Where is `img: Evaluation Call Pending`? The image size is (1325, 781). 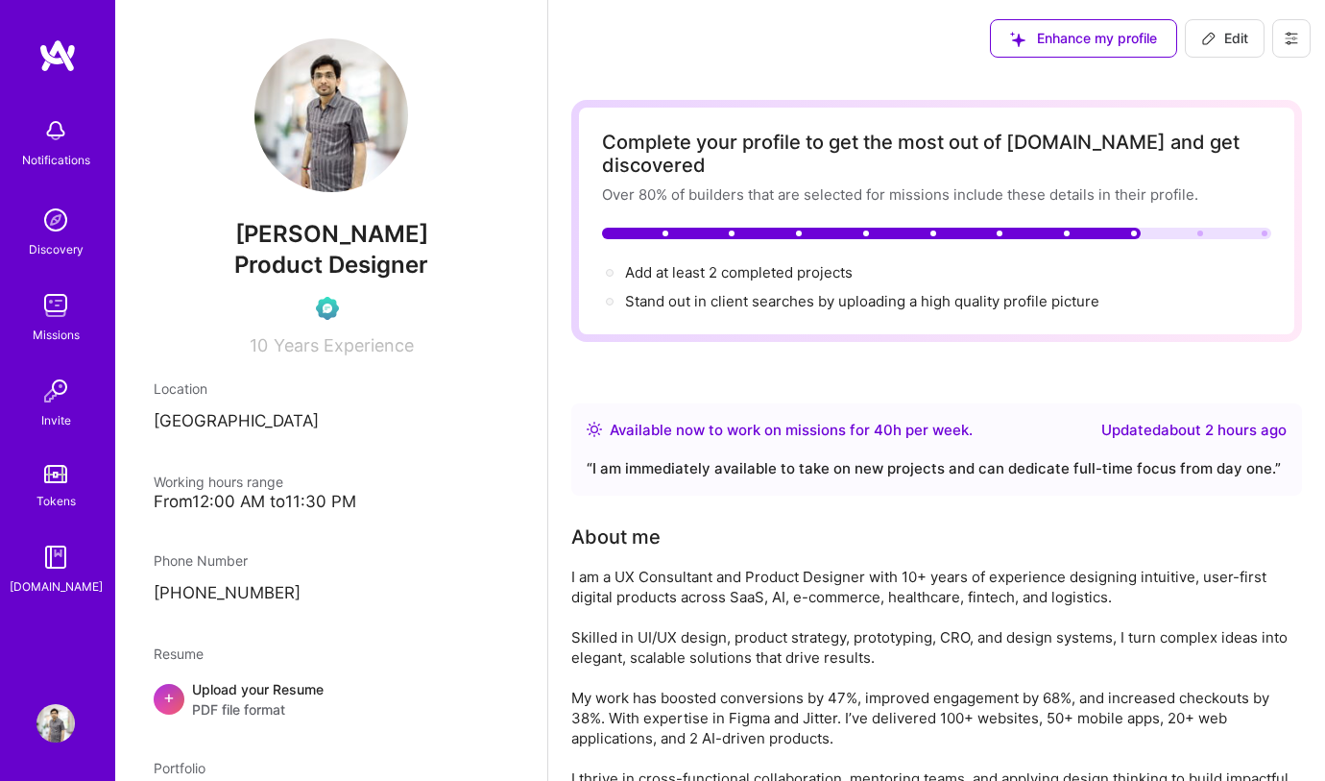 img: Evaluation Call Pending is located at coordinates (327, 308).